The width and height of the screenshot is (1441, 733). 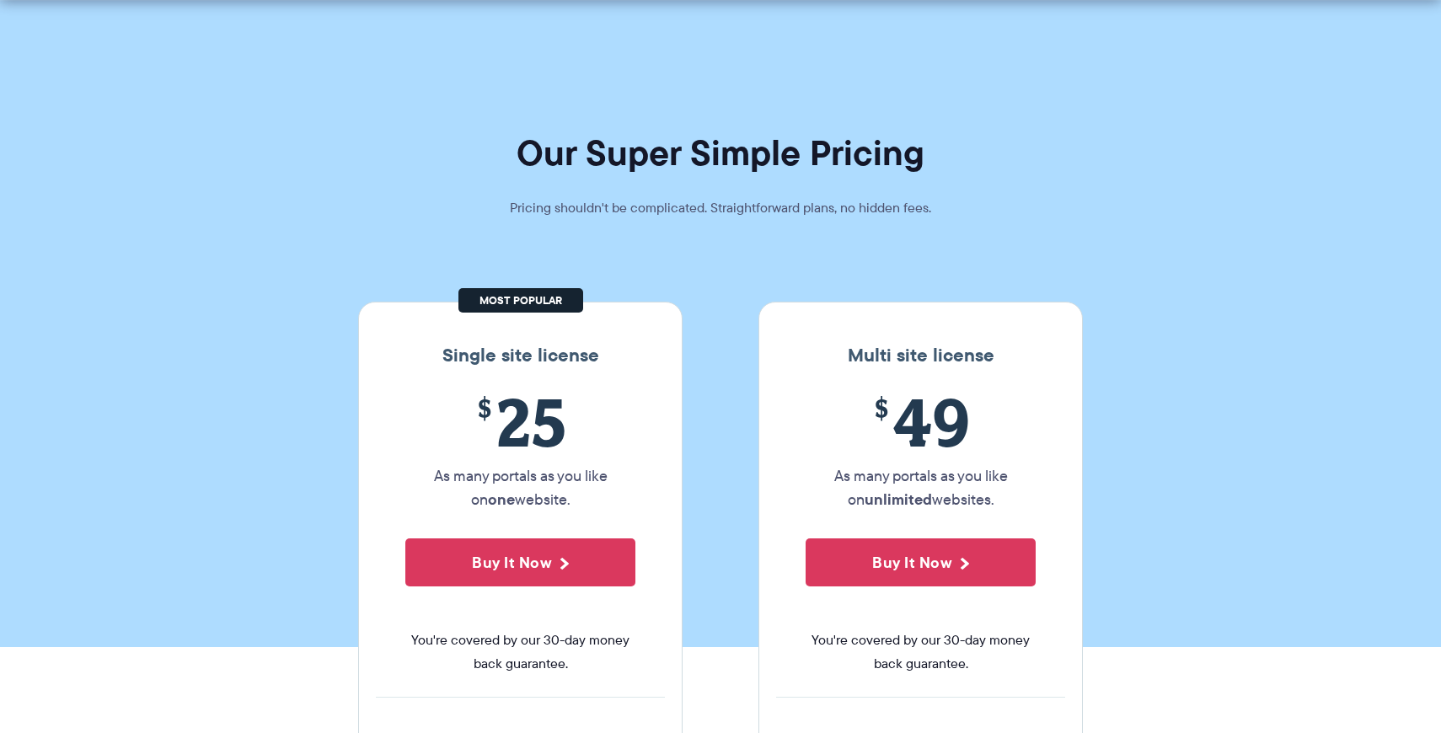 I want to click on span: 49, so click(x=920, y=421).